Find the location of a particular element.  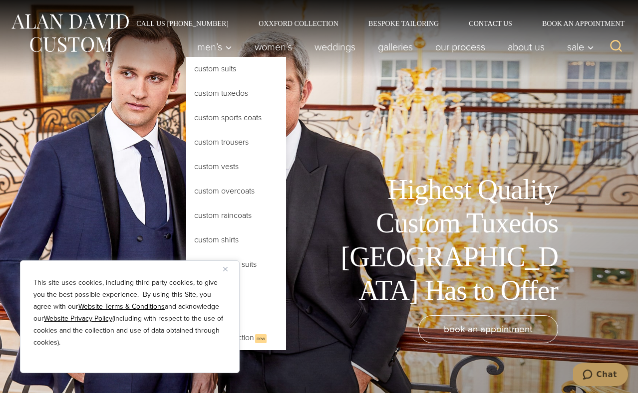

nav: Secondary Navigation is located at coordinates (374, 23).